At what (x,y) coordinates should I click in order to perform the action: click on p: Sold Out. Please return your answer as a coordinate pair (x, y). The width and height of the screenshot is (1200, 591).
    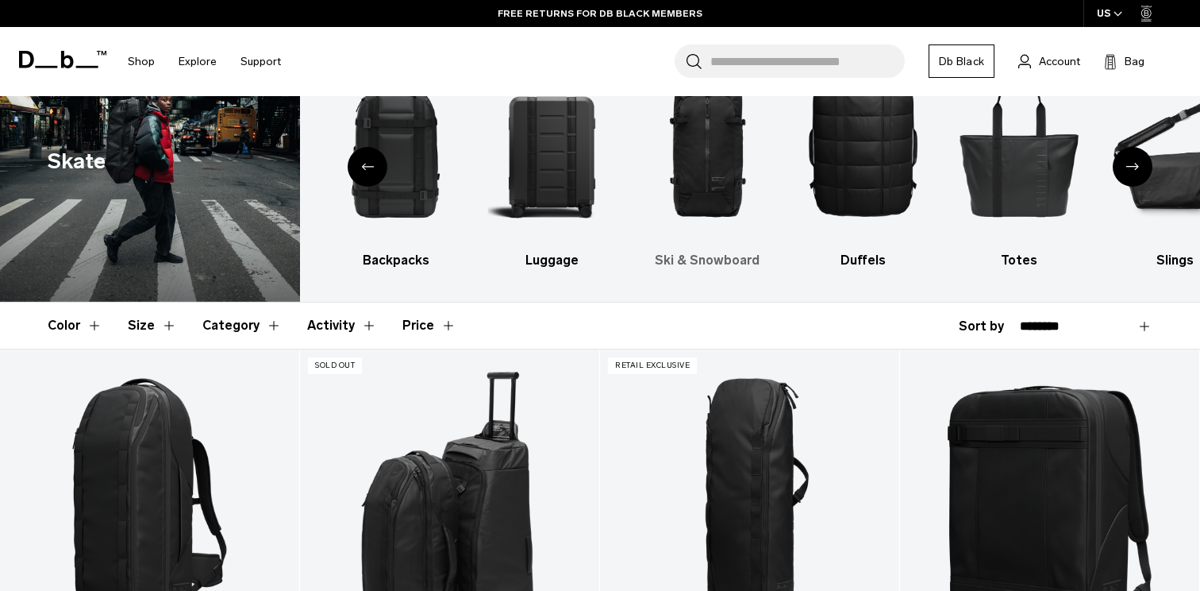
    Looking at the image, I should click on (335, 365).